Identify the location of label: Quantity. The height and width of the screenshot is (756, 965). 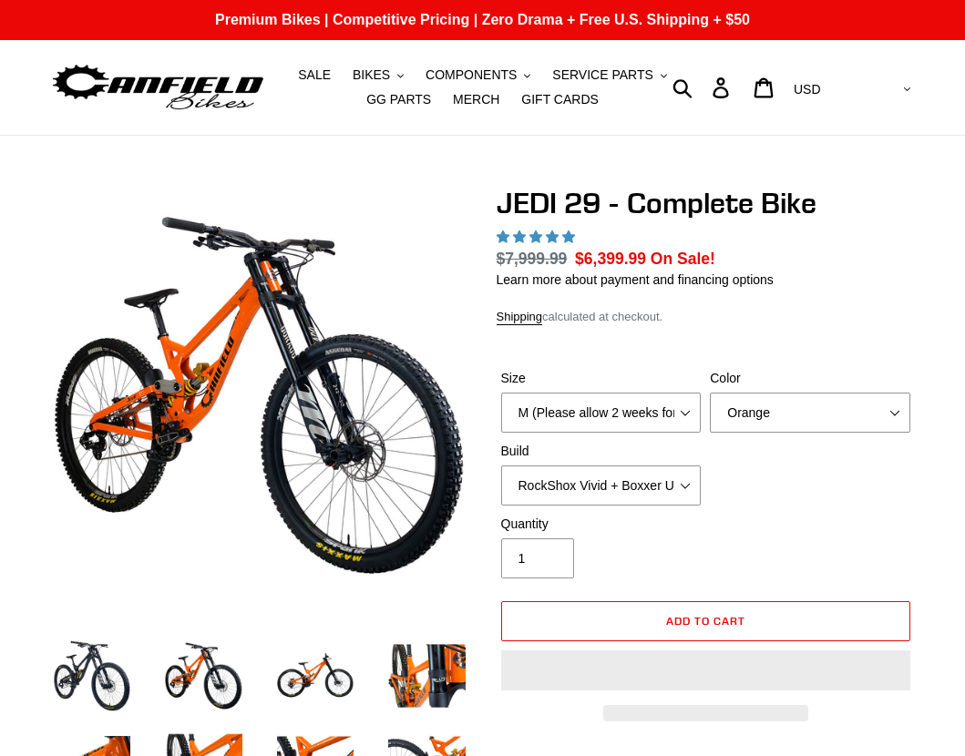
(601, 524).